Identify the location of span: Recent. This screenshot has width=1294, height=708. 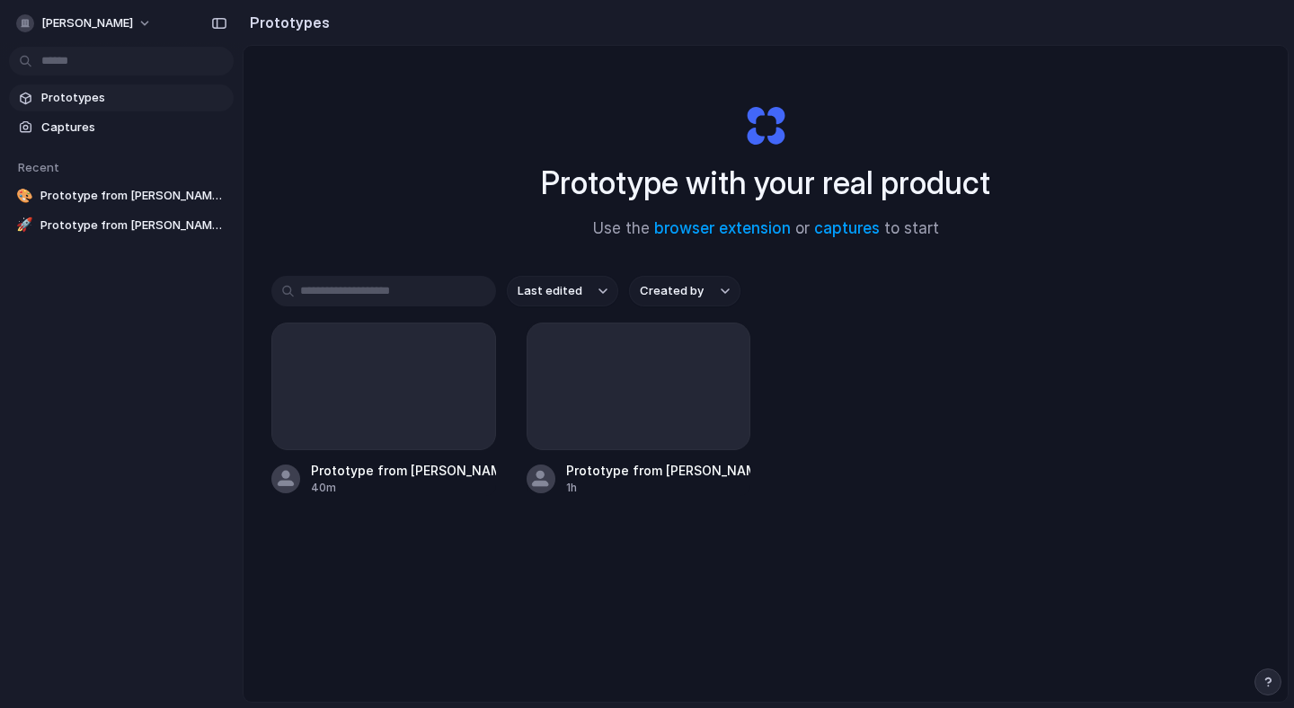
(39, 167).